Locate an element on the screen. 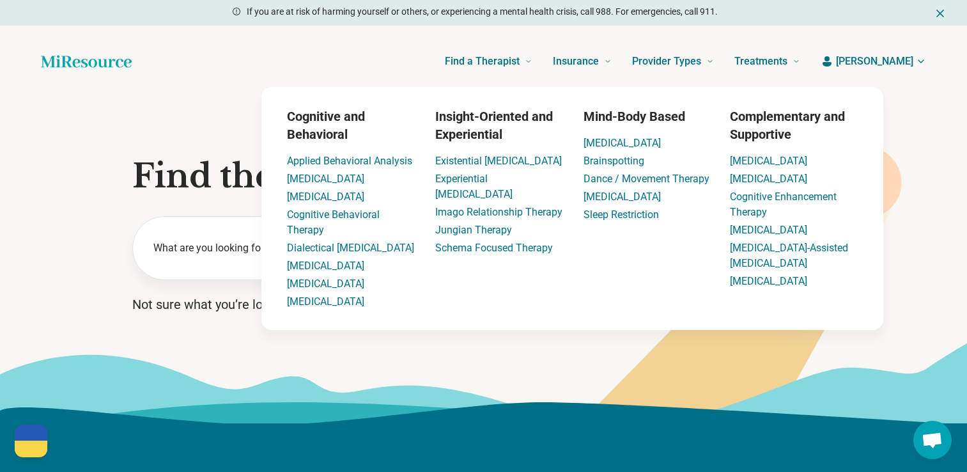  a: Cognitive Behavioral Therapy is located at coordinates (333, 222).